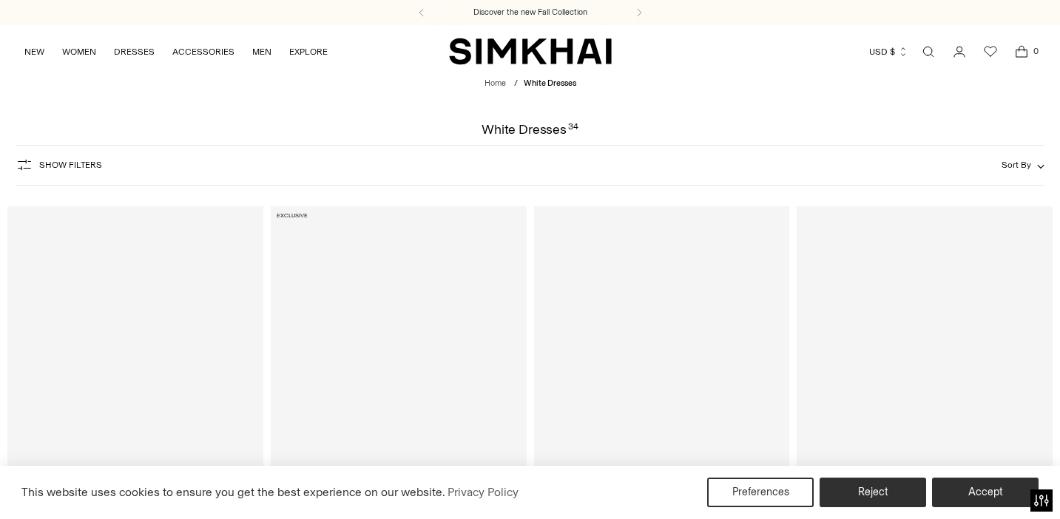 Image resolution: width=1060 pixels, height=519 pixels. I want to click on div: 34, so click(573, 129).